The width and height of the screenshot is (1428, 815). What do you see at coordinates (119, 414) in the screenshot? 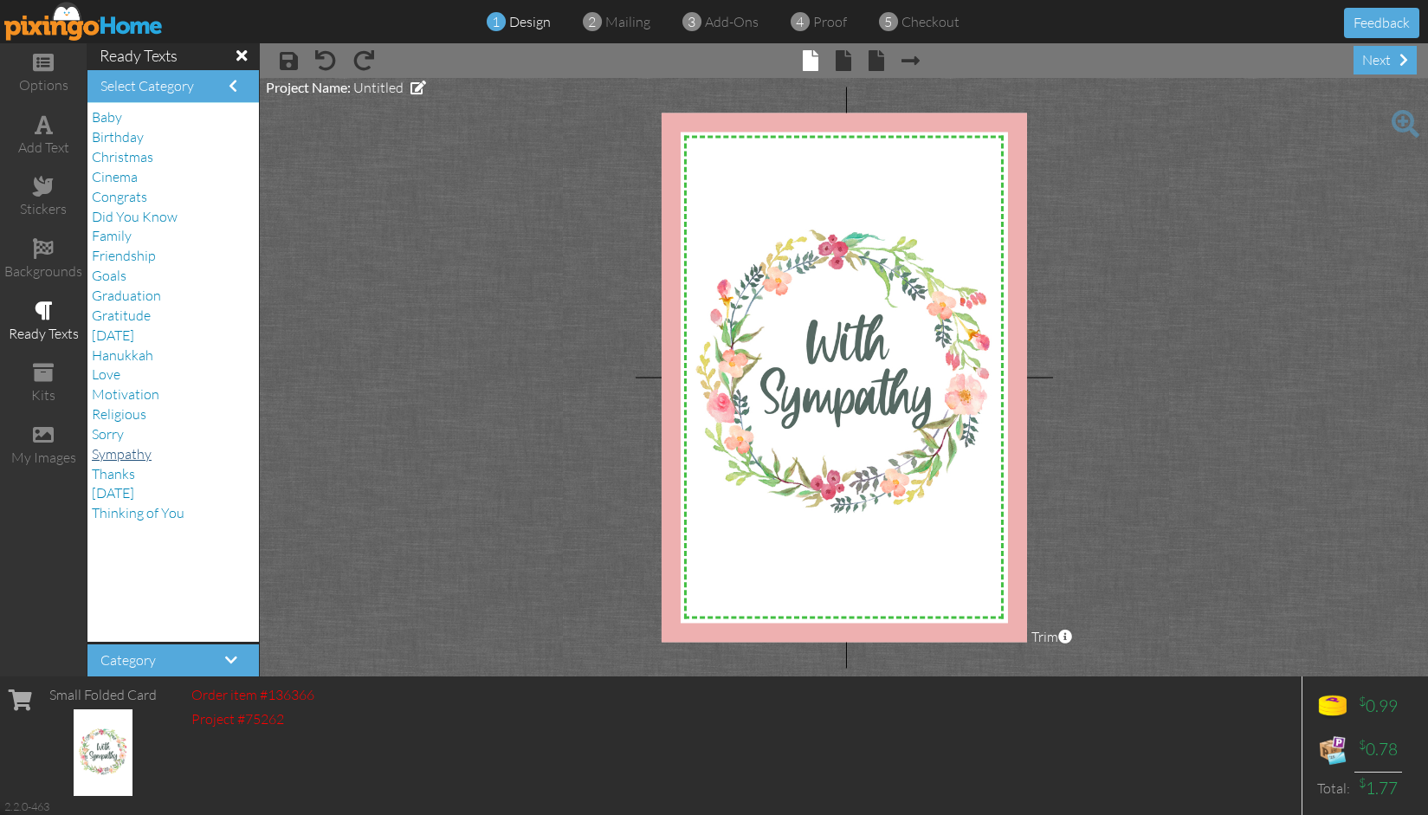
I see `span: Religious` at bounding box center [119, 414].